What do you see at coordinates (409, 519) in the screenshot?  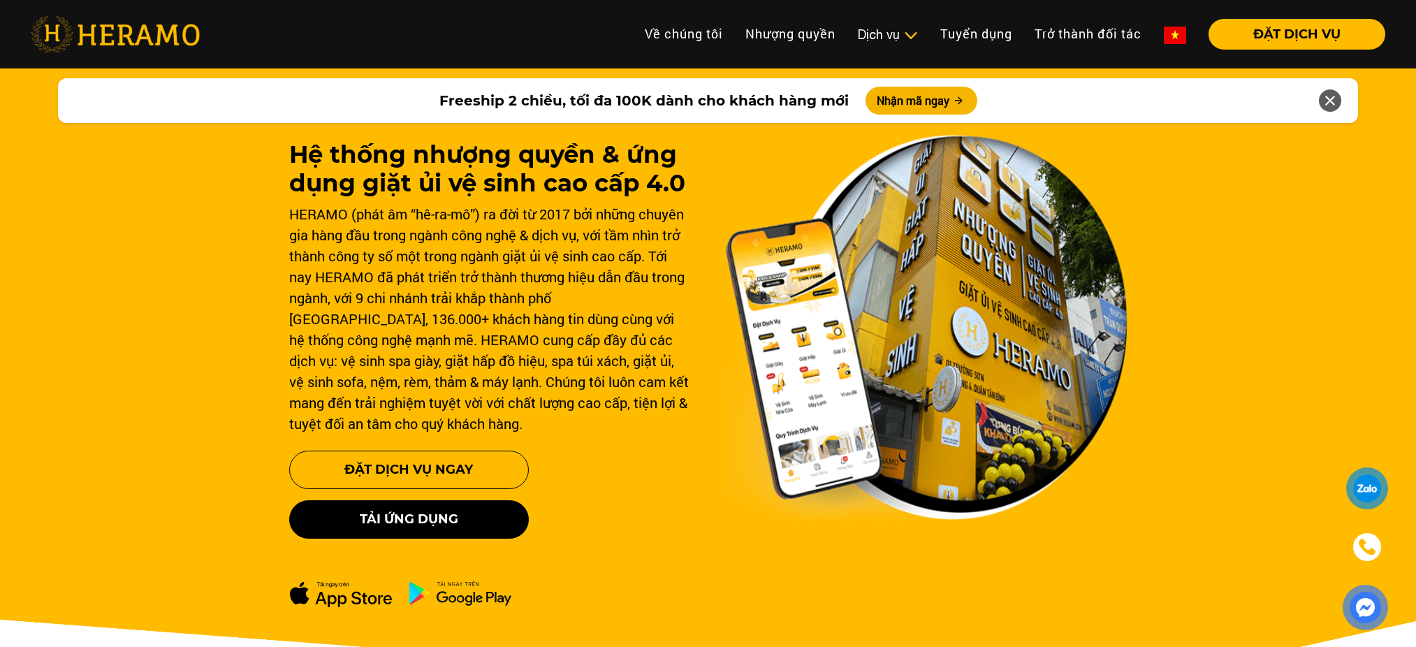 I see `button: Tải ứng dụng` at bounding box center [409, 519].